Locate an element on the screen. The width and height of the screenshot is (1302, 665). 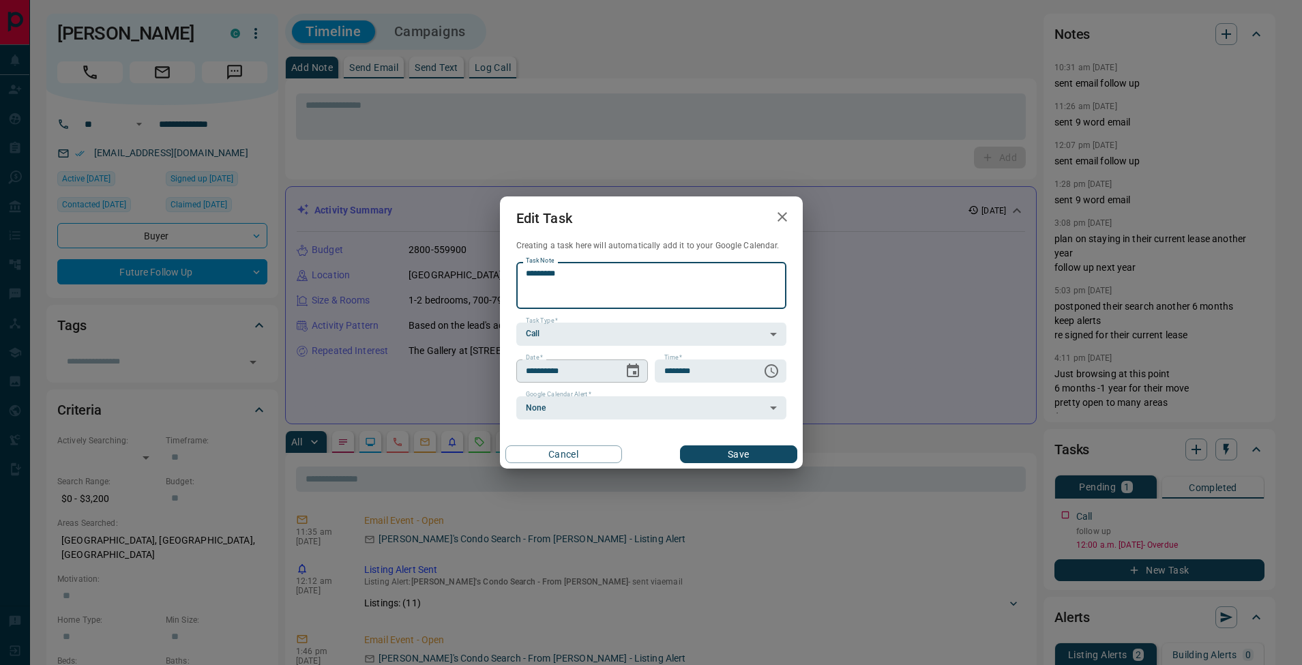
p: Creating a task here will automatically add it to your Google Calendar. is located at coordinates (651, 245).